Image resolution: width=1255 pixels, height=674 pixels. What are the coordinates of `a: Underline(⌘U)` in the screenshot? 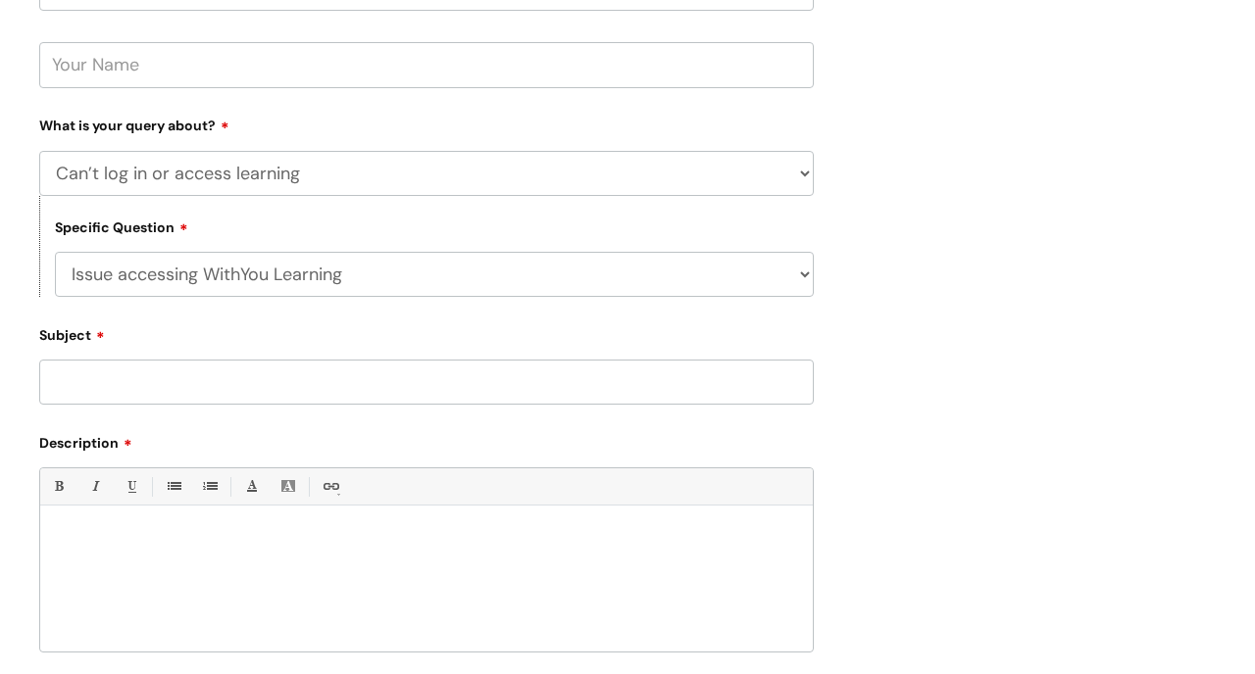 It's located at (130, 486).